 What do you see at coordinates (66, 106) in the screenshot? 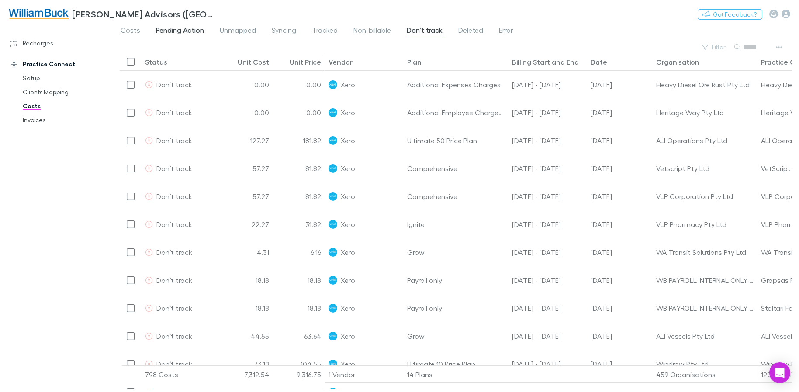
I see `a: Costs` at bounding box center [66, 106].